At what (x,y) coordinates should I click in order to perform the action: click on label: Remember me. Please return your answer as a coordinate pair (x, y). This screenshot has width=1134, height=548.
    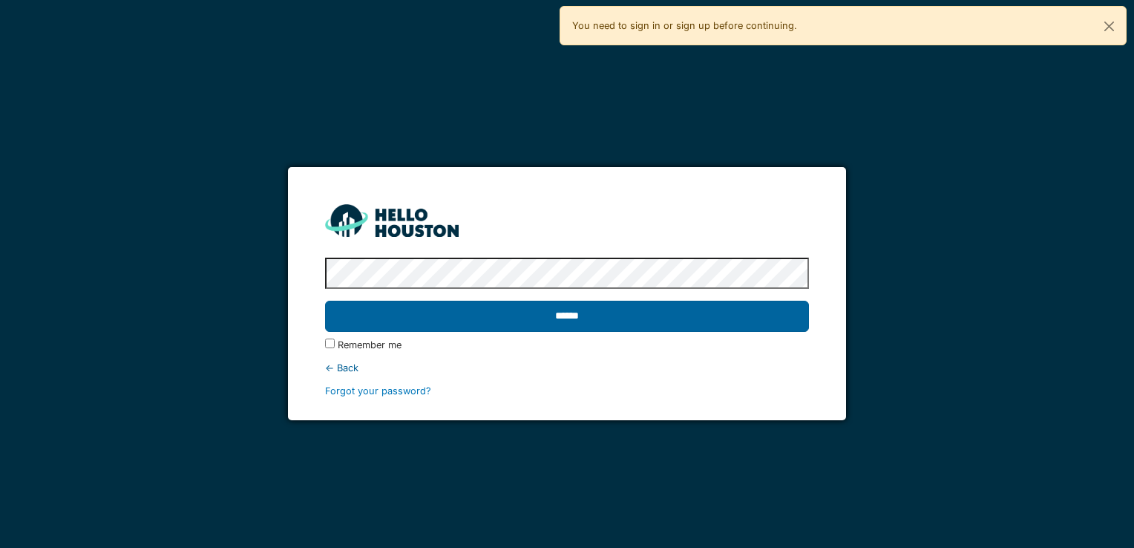
    Looking at the image, I should click on (370, 344).